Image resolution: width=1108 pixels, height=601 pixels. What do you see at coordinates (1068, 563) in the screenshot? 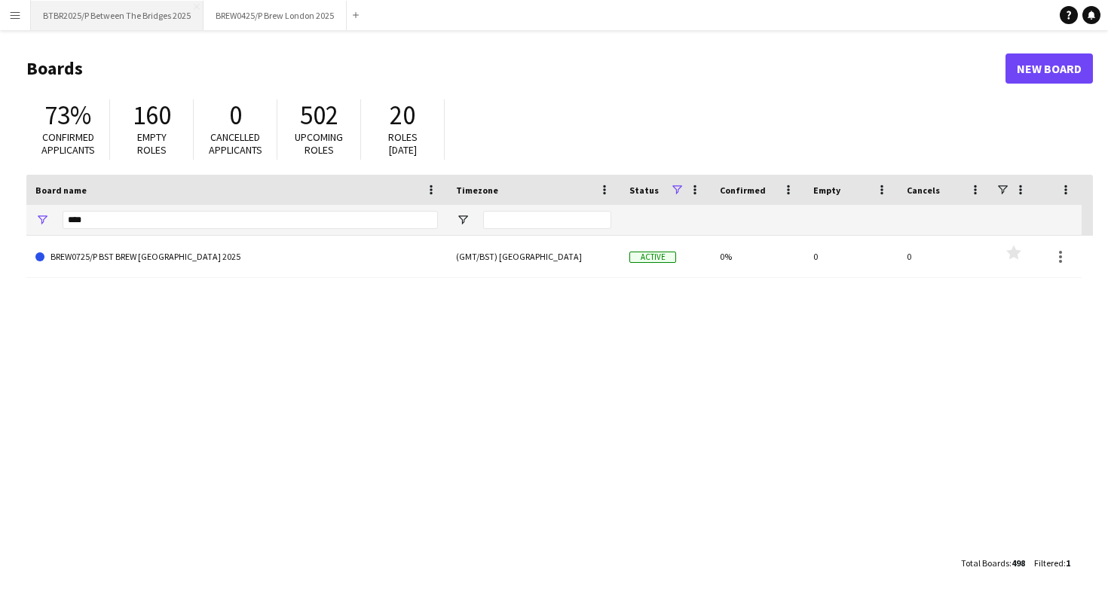
I see `span: 1` at bounding box center [1068, 563].